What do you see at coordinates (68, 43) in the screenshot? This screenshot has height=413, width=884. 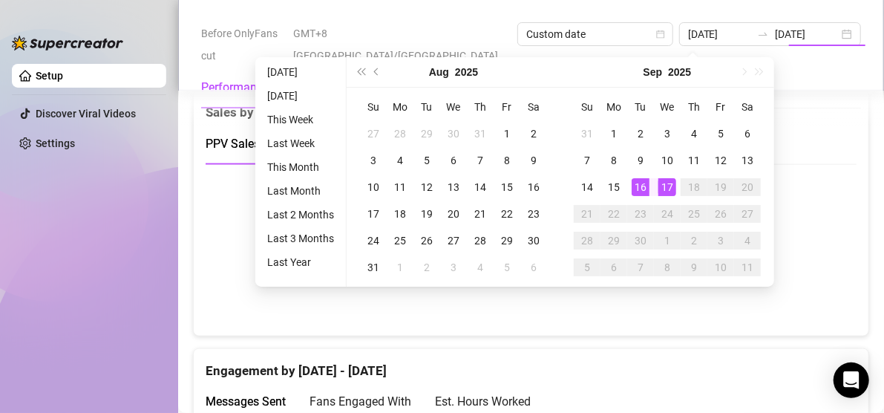 I see `img: logo-BBDzfeDw.svg` at bounding box center [68, 43].